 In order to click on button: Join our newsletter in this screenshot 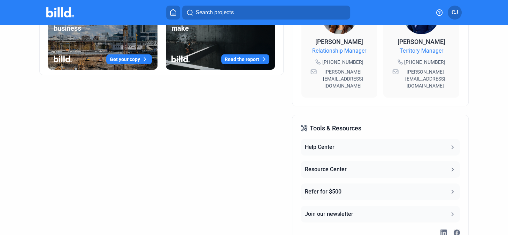, I will do `click(380, 214)`.